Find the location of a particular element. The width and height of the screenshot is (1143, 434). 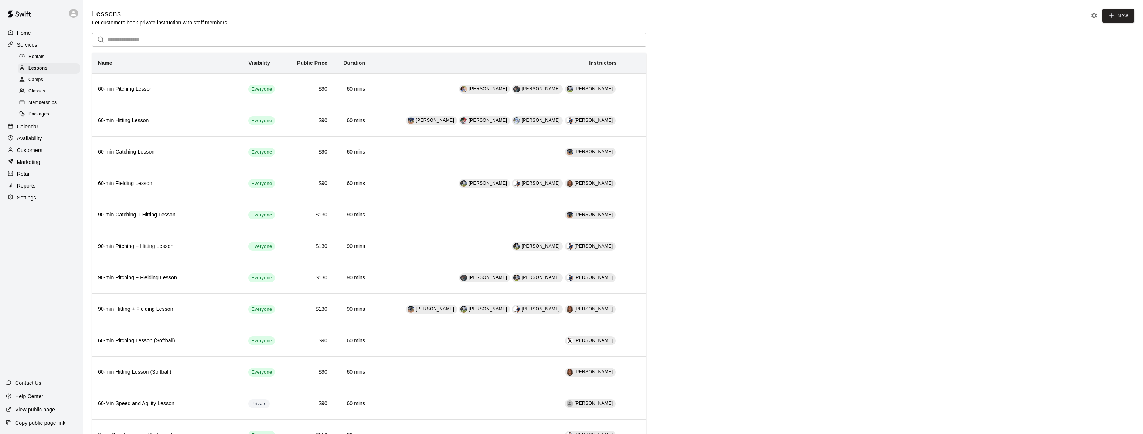

a: Classes is located at coordinates (50, 91).